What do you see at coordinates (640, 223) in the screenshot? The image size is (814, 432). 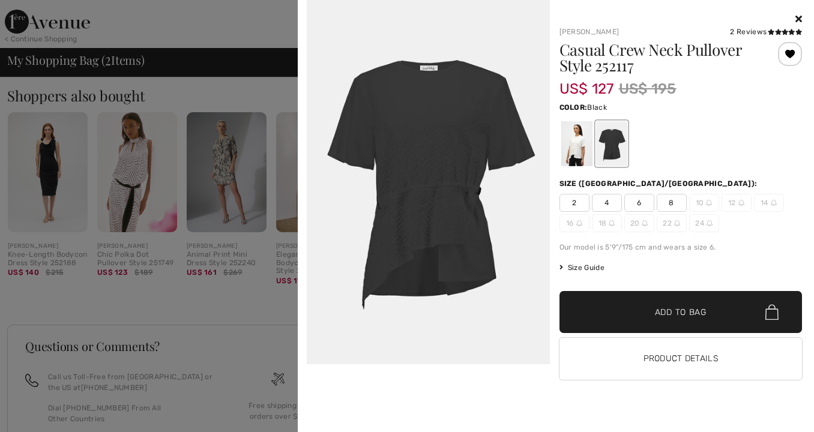 I see `span: 20` at bounding box center [640, 223].